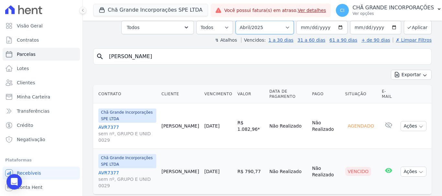 The image size is (442, 196). Describe the element at coordinates (41, 40) in the screenshot. I see `a: Contratos` at that location.